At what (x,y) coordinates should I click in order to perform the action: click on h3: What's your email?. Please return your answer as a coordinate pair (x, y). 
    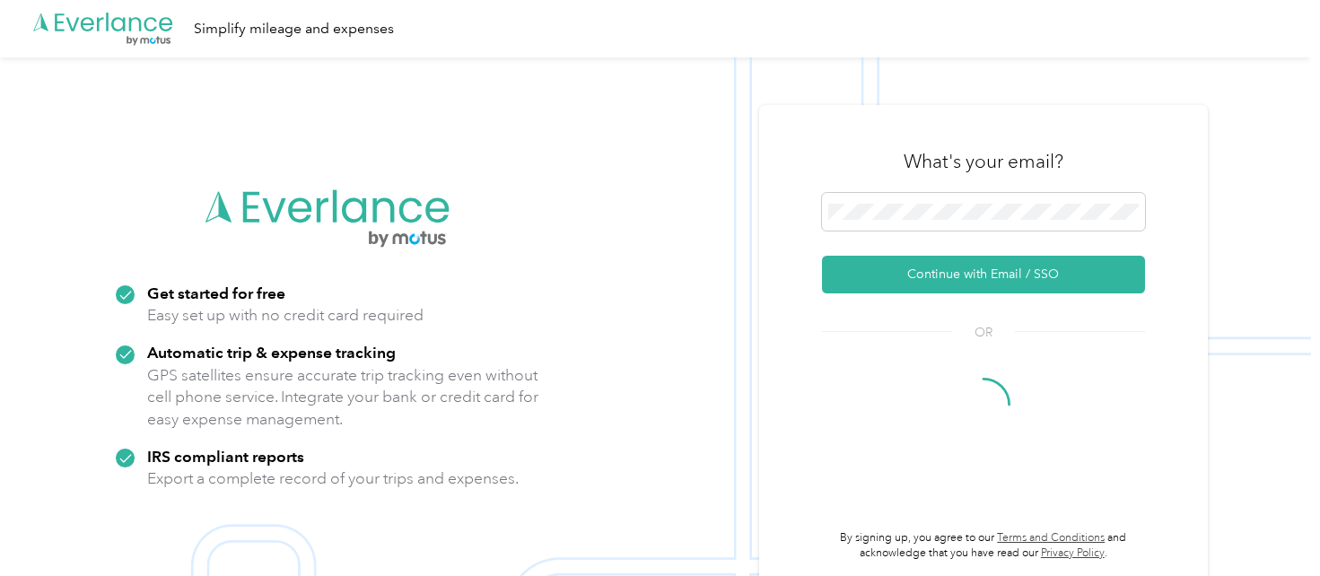
    Looking at the image, I should click on (984, 162).